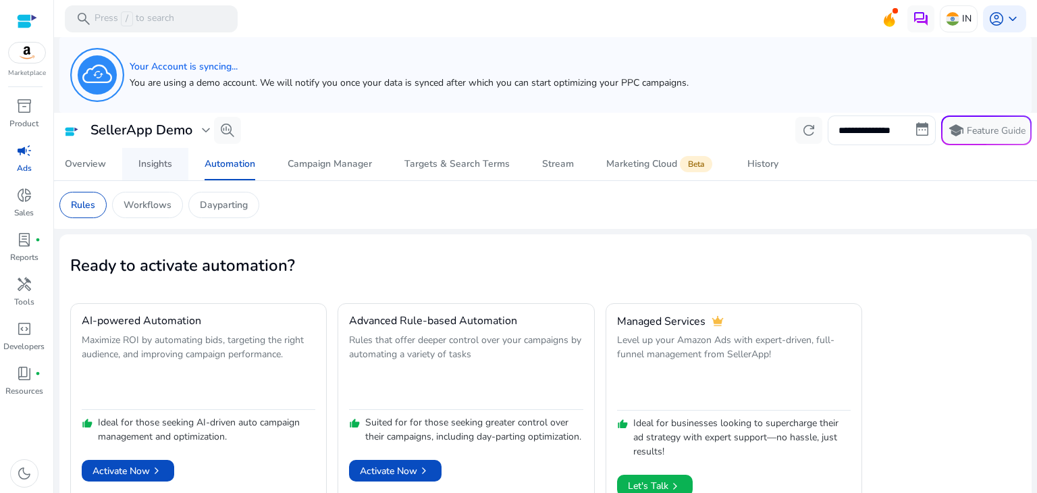 The image size is (1037, 493). I want to click on p: Workflows, so click(147, 205).